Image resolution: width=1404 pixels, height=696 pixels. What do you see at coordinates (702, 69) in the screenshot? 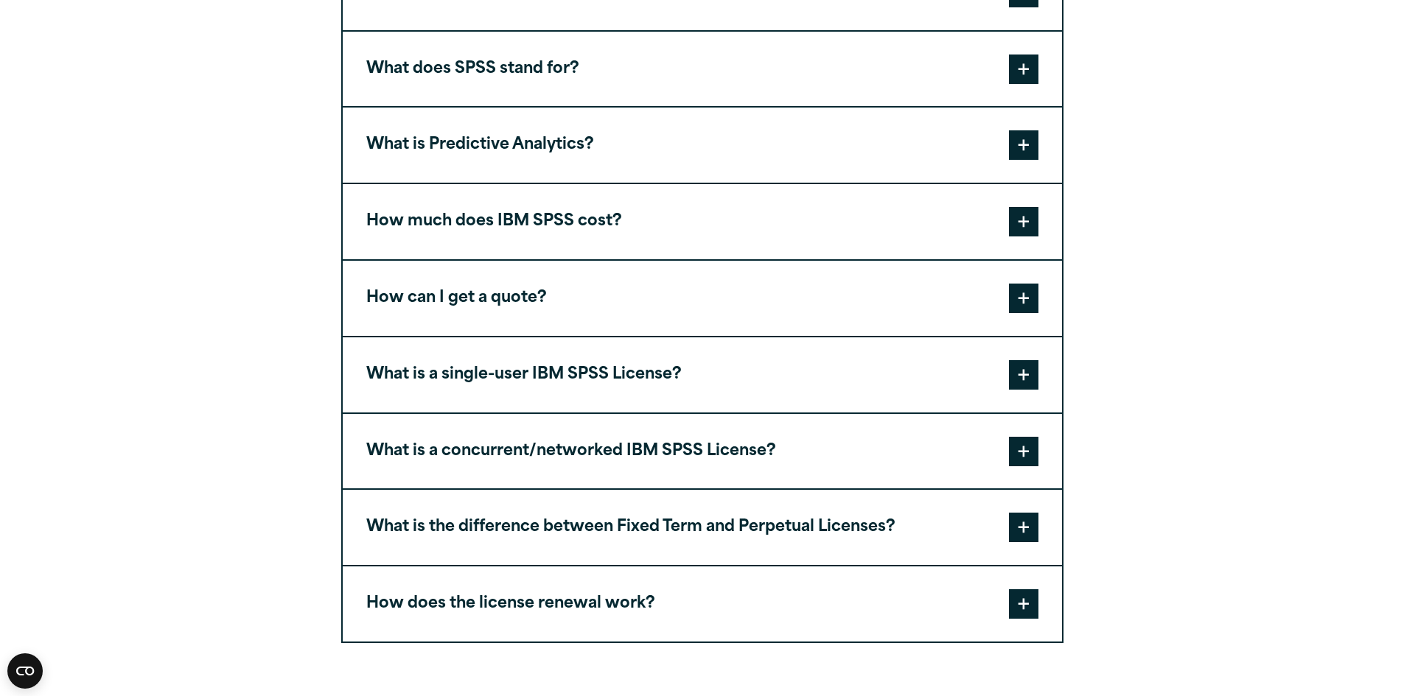
I see `button: What does SPSS stand for?` at bounding box center [702, 69].